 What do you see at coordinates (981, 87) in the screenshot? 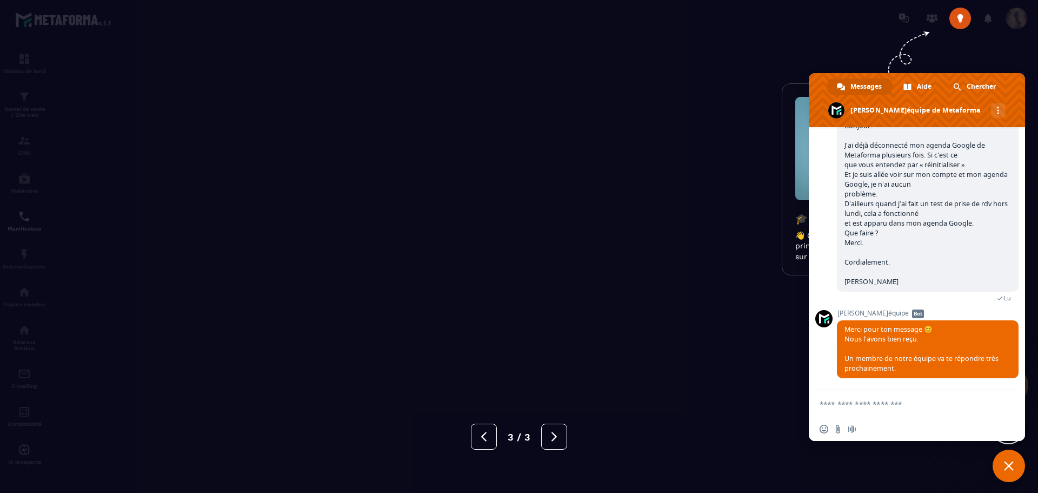
I see `span: Chercher` at bounding box center [981, 87].